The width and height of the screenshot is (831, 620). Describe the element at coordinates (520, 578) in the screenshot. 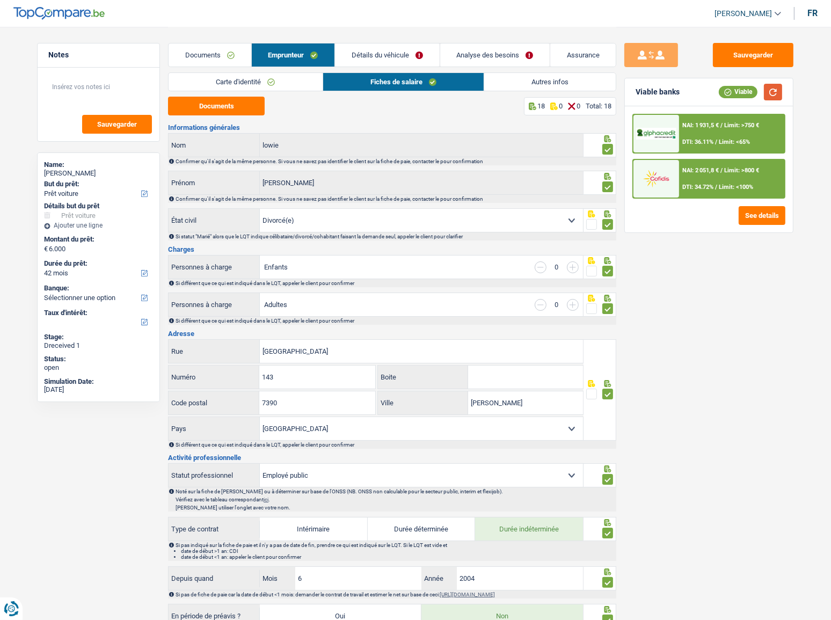

I see `input: AAAA` at that location.